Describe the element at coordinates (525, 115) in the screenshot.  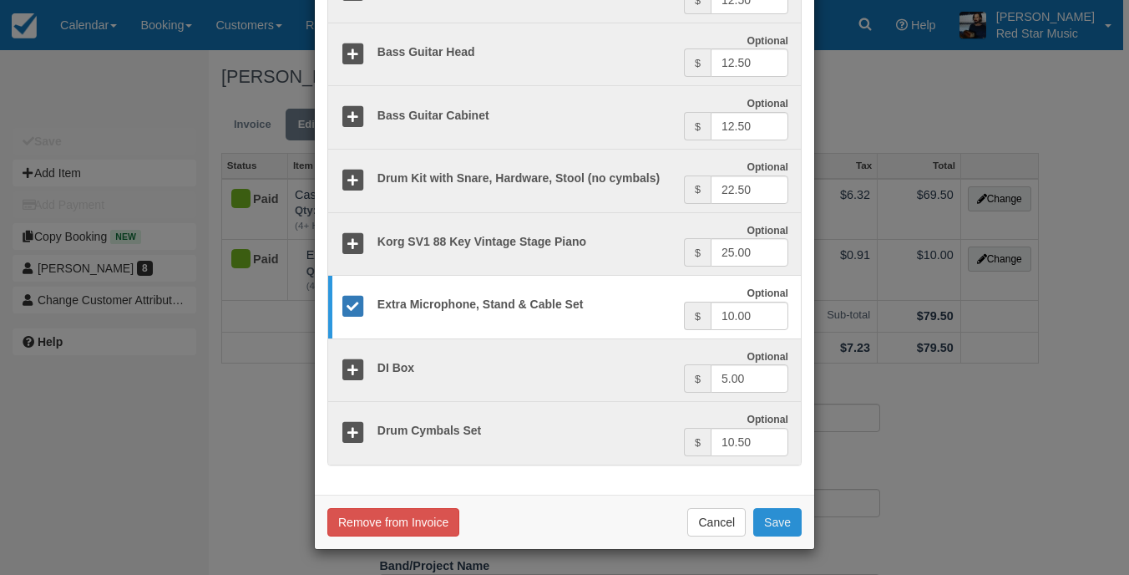
I see `h5: Bass Guitar Cabinet` at that location.